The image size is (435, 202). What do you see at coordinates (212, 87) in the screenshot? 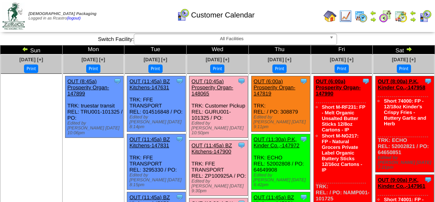
I see `a: OUT (10:45a) Prosperity Organ-148065` at bounding box center [212, 87].